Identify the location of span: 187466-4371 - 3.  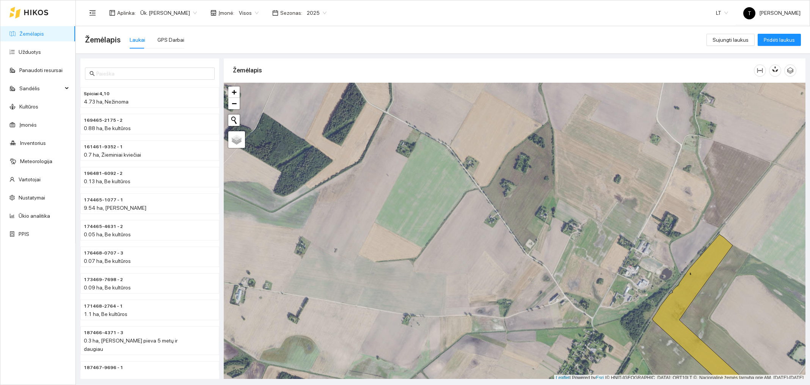
(104, 333).